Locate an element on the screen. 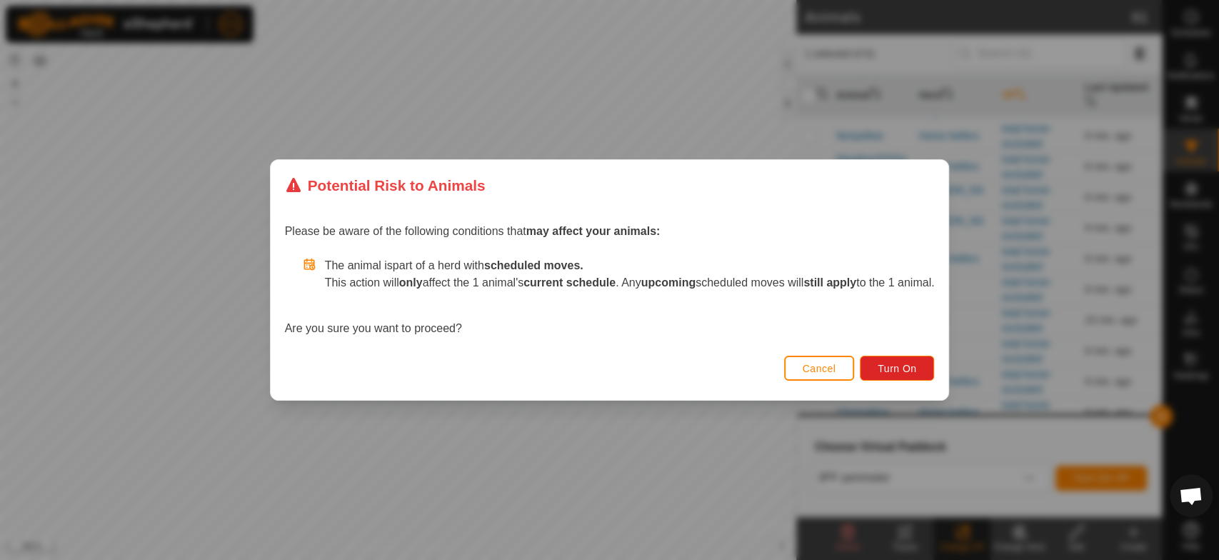  button: Cancel is located at coordinates (819, 368).